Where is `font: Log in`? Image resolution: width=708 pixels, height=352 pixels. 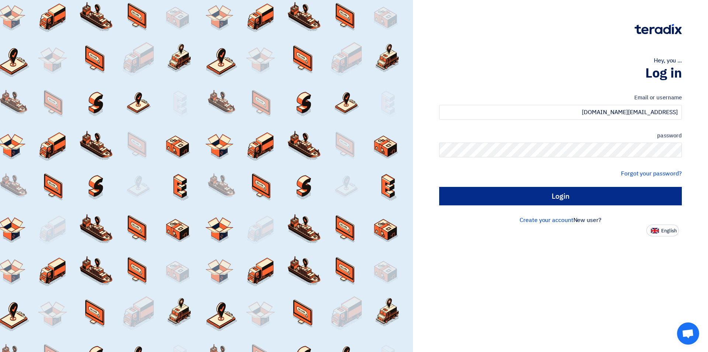
font: Log in is located at coordinates (664, 73).